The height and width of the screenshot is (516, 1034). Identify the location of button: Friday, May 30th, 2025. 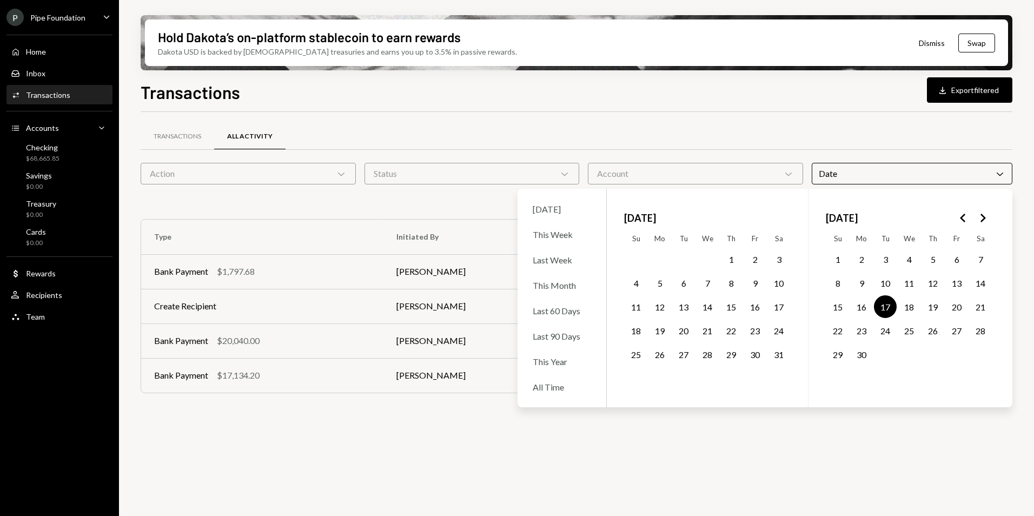
(755, 354).